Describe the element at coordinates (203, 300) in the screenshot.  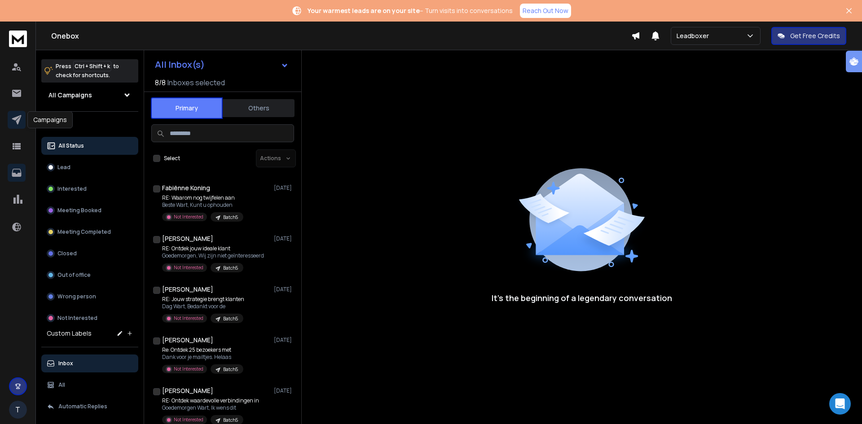
I see `p: RE: Jouw strategie brengt klanten` at that location.